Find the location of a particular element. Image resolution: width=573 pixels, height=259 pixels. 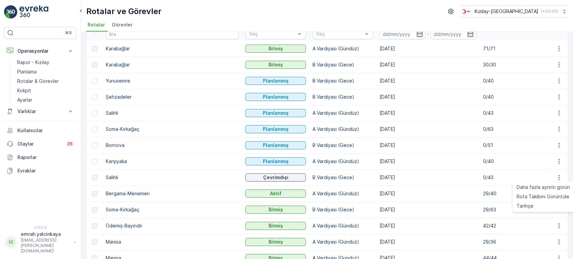

p: ( +03:00 ) is located at coordinates (549, 11).